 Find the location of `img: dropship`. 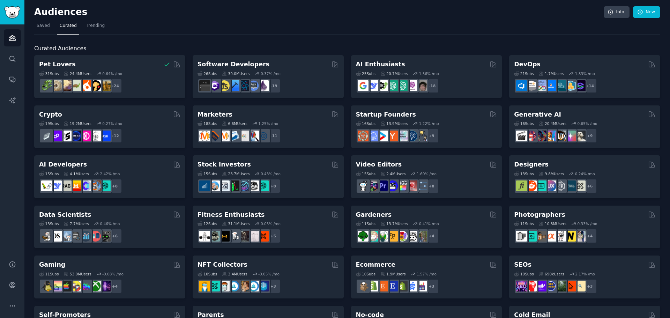

img: dropship is located at coordinates (363, 286).